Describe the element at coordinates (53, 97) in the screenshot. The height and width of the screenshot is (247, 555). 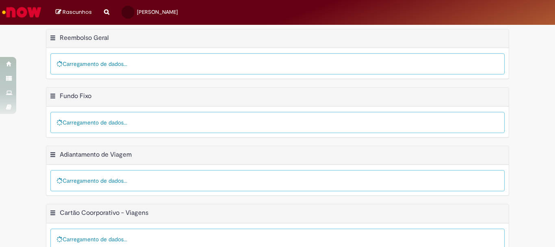
I see `button: Fundo Fixo Menu de contexto` at that location.